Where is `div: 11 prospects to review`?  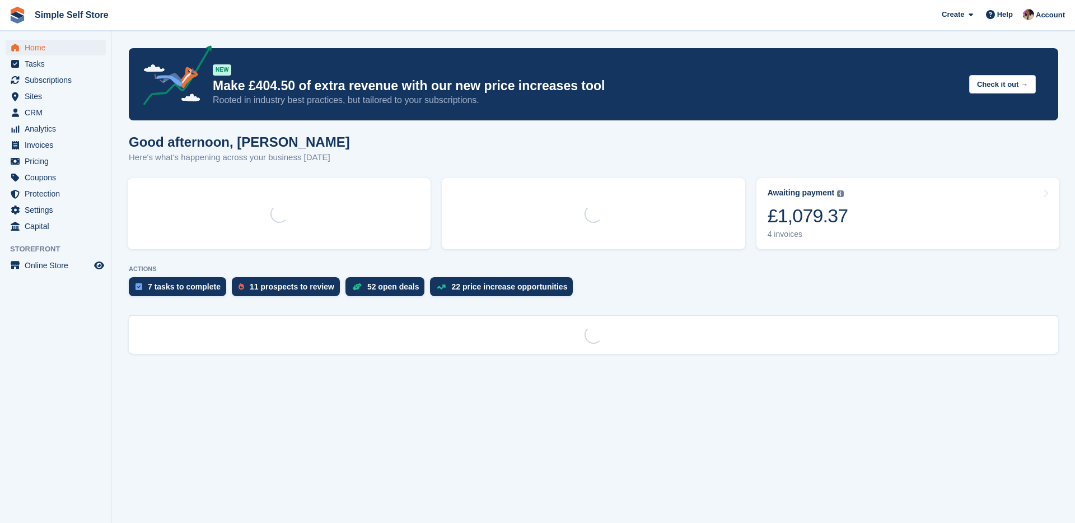
div: 11 prospects to review is located at coordinates (292, 287).